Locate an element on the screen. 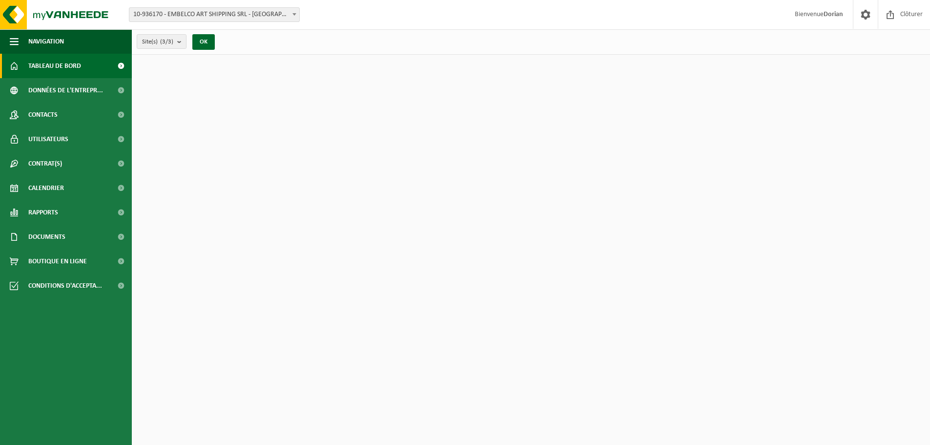 This screenshot has height=445, width=930. span: Conditions d'accepta... is located at coordinates (65, 286).